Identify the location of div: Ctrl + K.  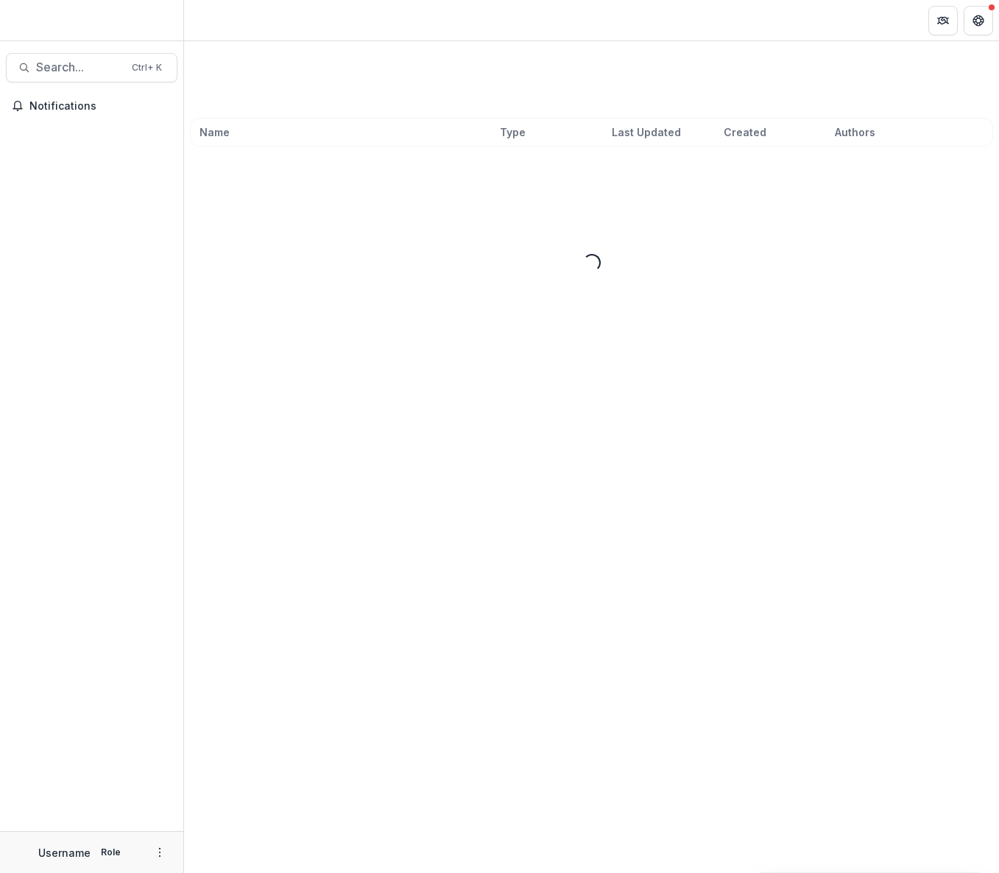
(147, 68).